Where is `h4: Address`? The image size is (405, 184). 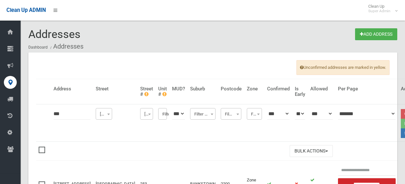 h4: Address is located at coordinates (72, 89).